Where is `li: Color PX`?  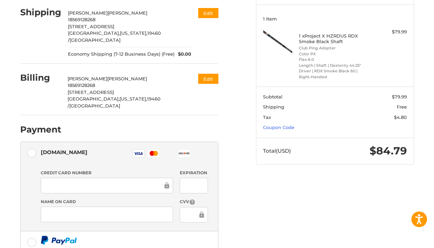
li: Color PX is located at coordinates (334, 54).